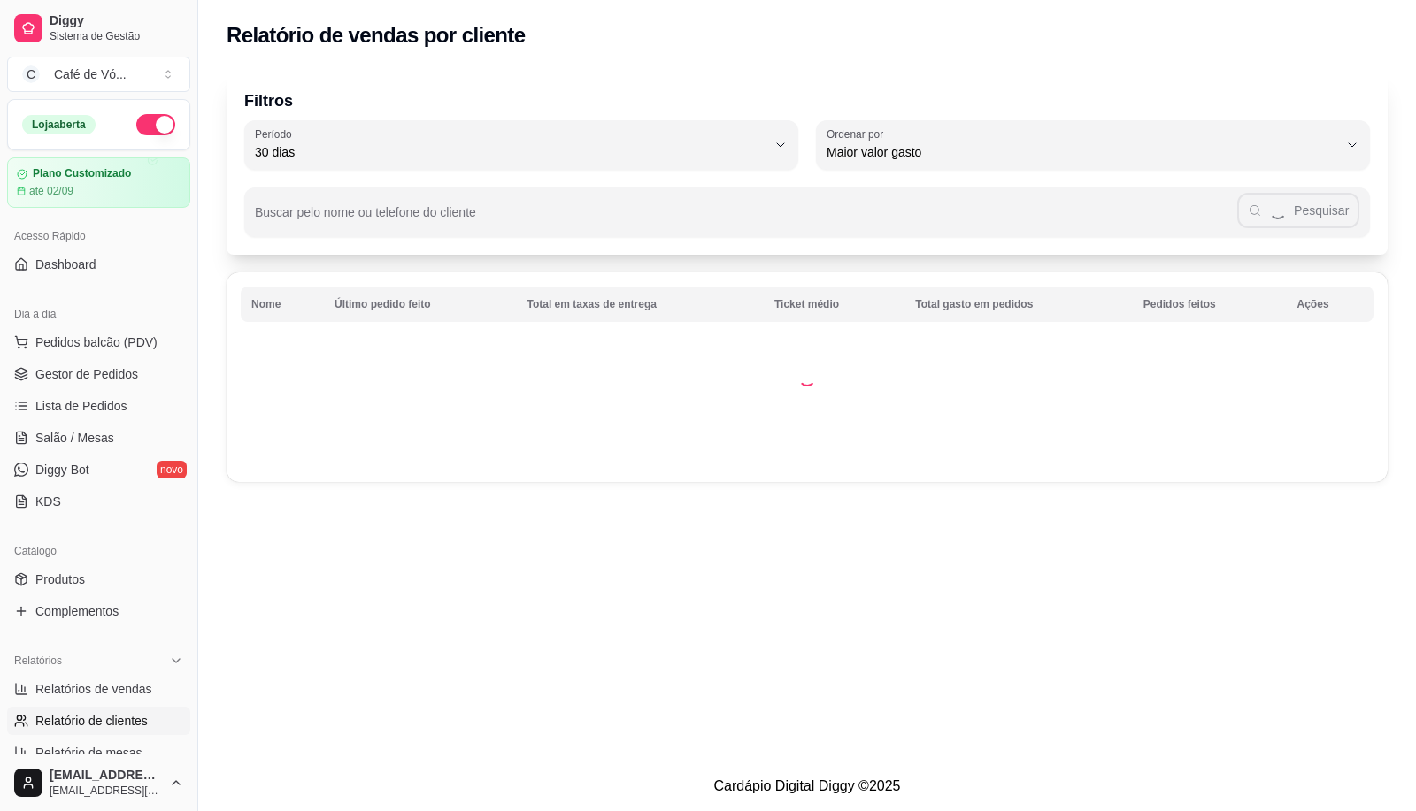  Describe the element at coordinates (98, 721) in the screenshot. I see `a: Relatório de clientes` at that location.